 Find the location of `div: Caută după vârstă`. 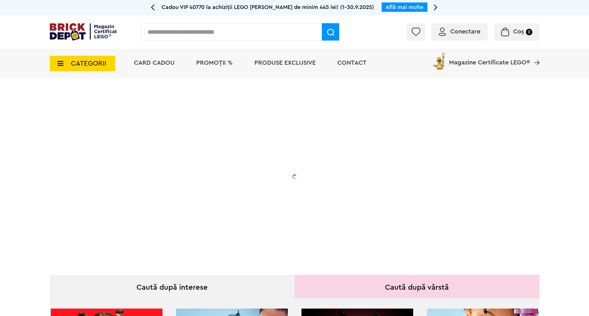

div: Caută după vârstă is located at coordinates (417, 286).